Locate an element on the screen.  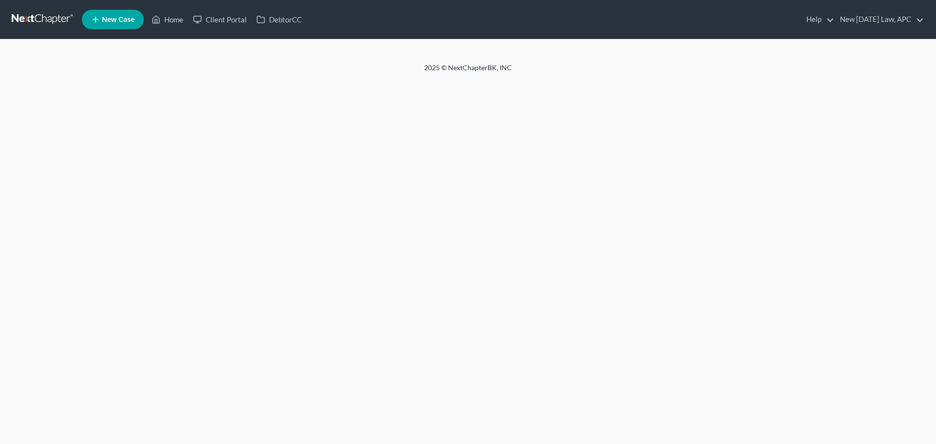
a: Client Portal is located at coordinates (220, 20).